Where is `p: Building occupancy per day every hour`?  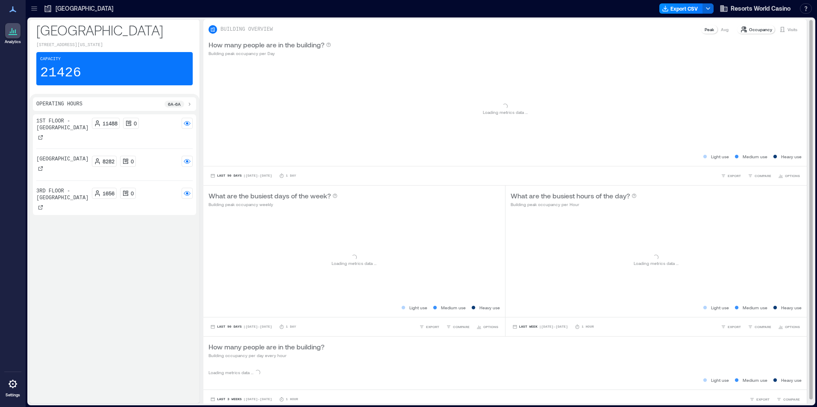 p: Building occupancy per day every hour is located at coordinates (266, 356).